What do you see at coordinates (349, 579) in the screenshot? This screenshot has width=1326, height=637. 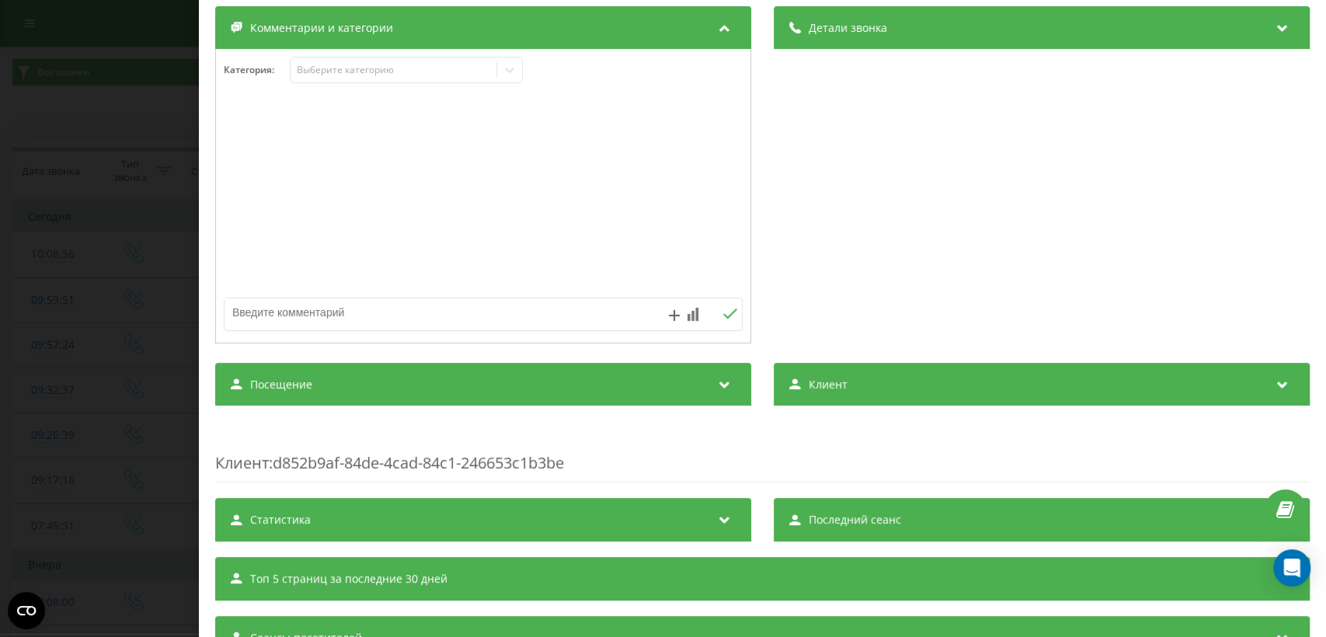 I see `span: Топ 5 страниц за последние 30 дней` at bounding box center [349, 579].